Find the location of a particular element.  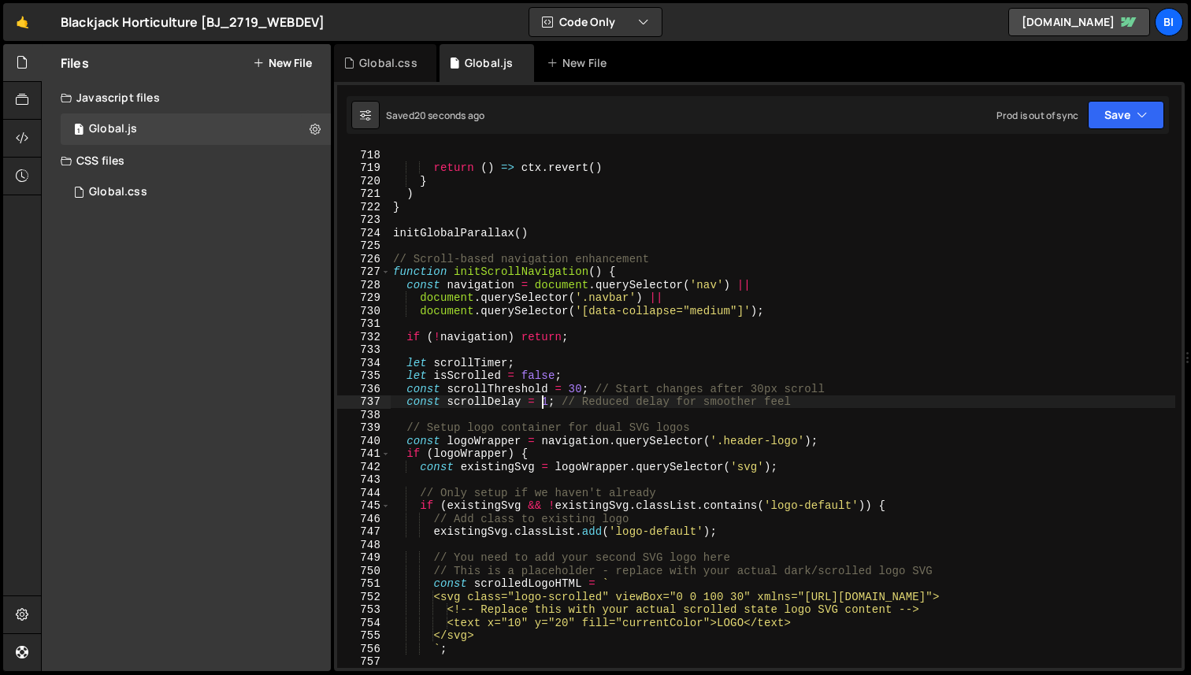

div: 737 is located at coordinates (364, 402).